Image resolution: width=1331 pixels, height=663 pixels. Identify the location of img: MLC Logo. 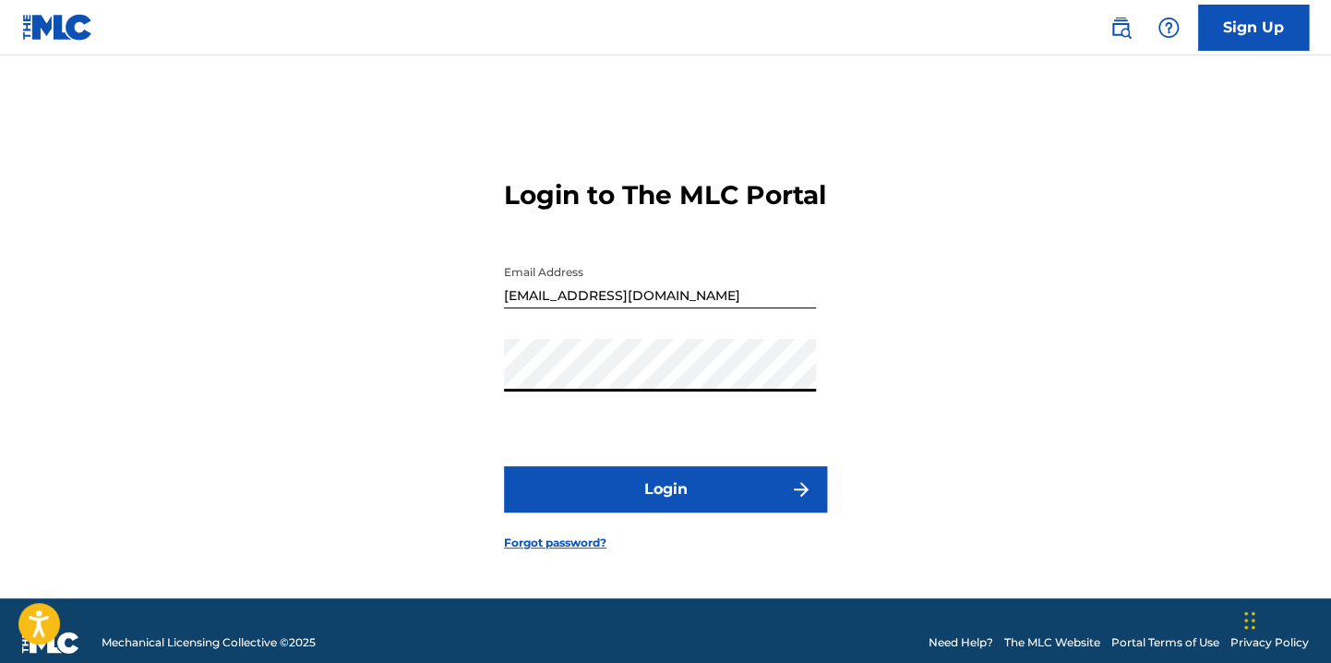
(57, 27).